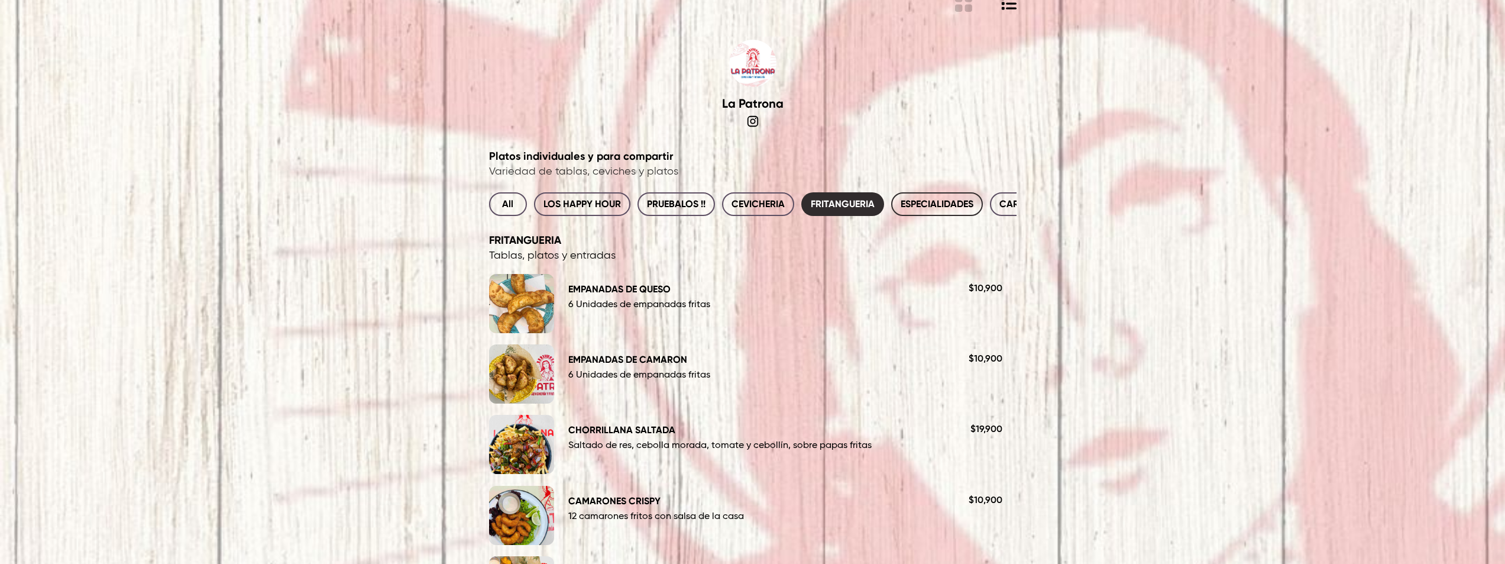 Image resolution: width=1505 pixels, height=564 pixels. I want to click on button: All, so click(508, 204).